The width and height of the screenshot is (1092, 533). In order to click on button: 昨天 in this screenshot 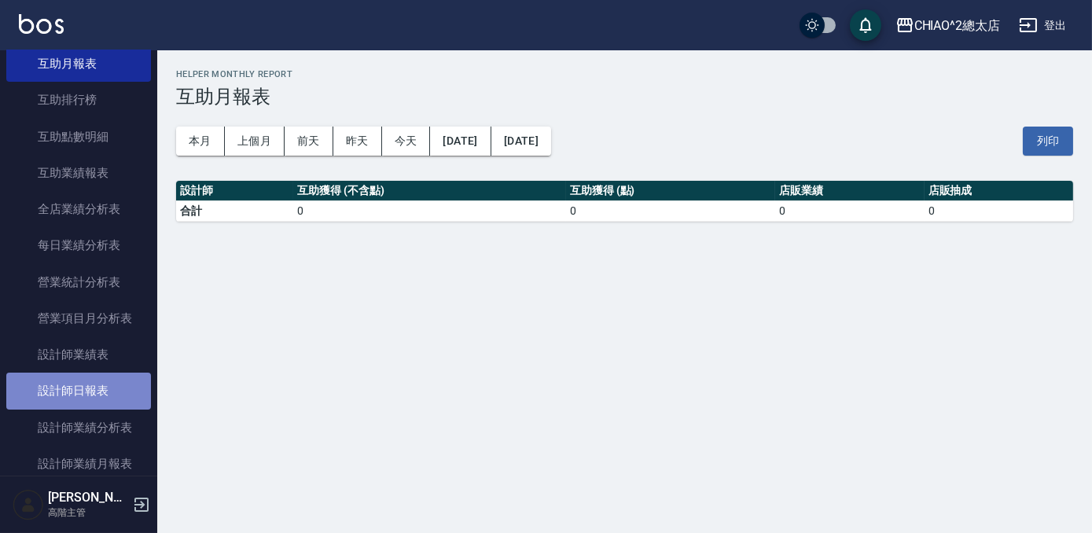, I will do `click(358, 141)`.